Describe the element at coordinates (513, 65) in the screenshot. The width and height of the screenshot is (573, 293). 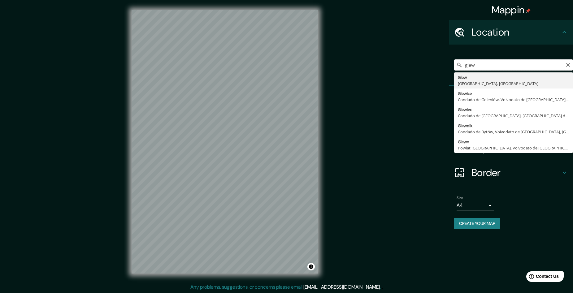
I see `input: Pick your city or area` at that location.